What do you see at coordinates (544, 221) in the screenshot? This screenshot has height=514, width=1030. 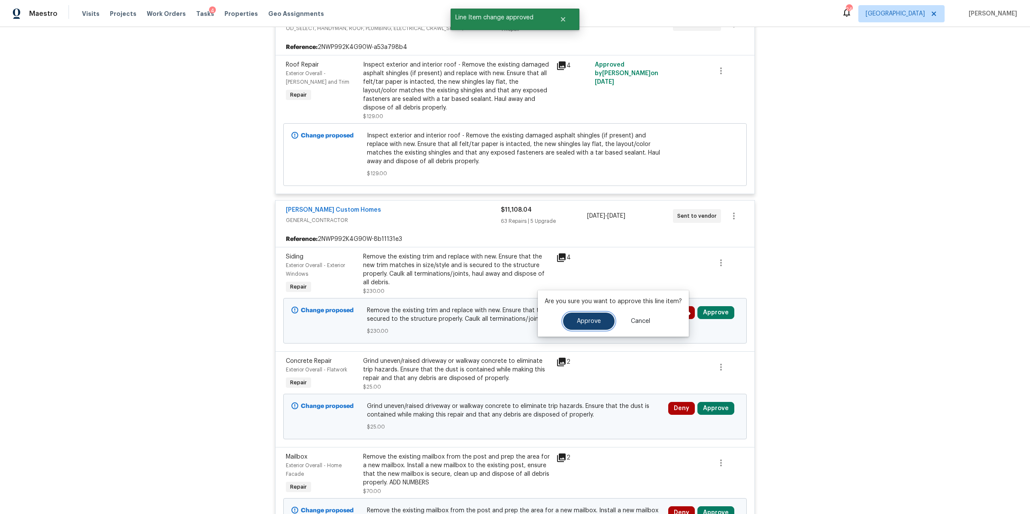 I see `div: 63 Repairs | 5 Upgrade` at bounding box center [544, 221].